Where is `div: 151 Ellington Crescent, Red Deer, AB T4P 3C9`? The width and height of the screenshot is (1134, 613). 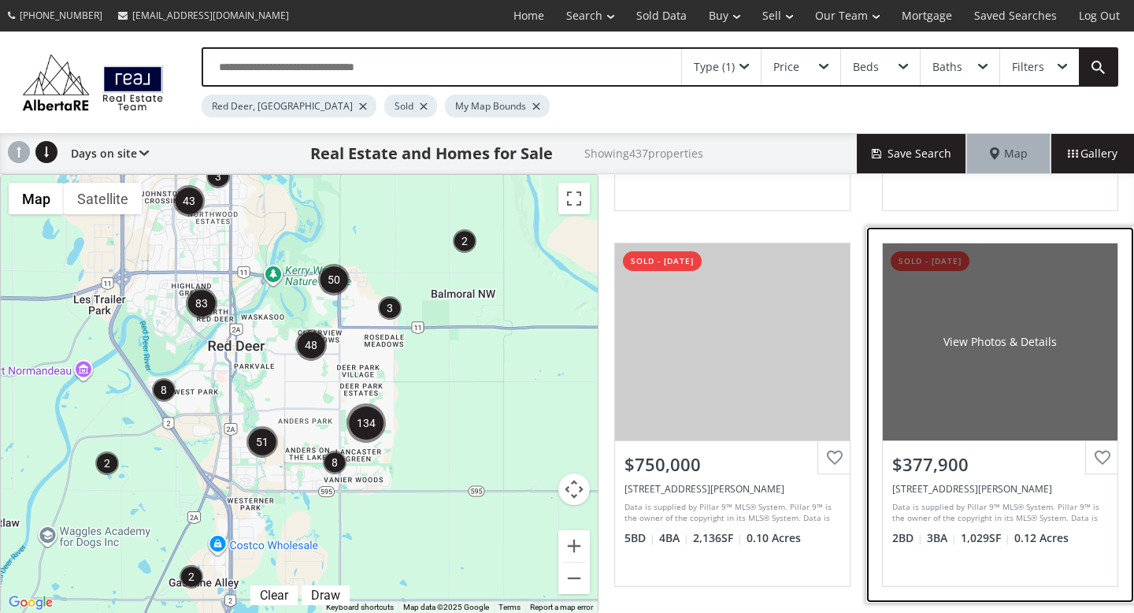
div: 151 Ellington Crescent, Red Deer, AB T4P 3C9 is located at coordinates (732, 488).